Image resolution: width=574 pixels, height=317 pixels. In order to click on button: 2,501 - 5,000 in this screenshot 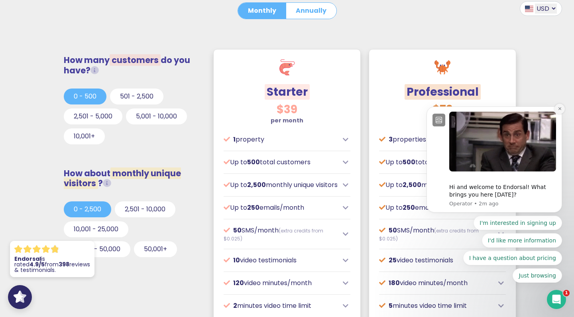, I will do `click(93, 116)`.